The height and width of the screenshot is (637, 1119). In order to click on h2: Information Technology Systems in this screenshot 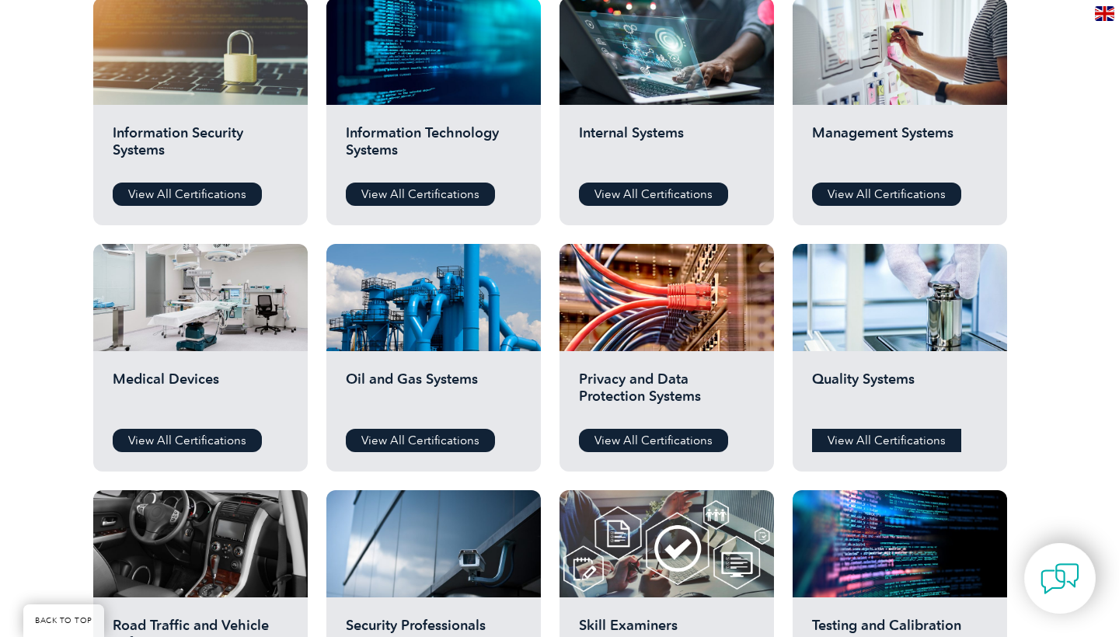, I will do `click(434, 148)`.